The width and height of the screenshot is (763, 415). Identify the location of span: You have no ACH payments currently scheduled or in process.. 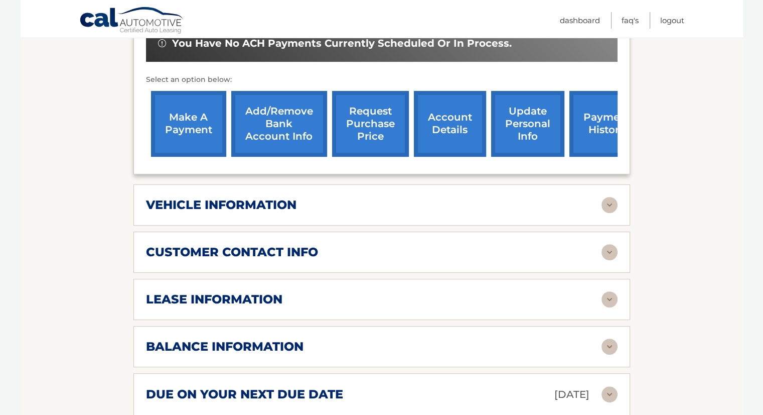
(342, 43).